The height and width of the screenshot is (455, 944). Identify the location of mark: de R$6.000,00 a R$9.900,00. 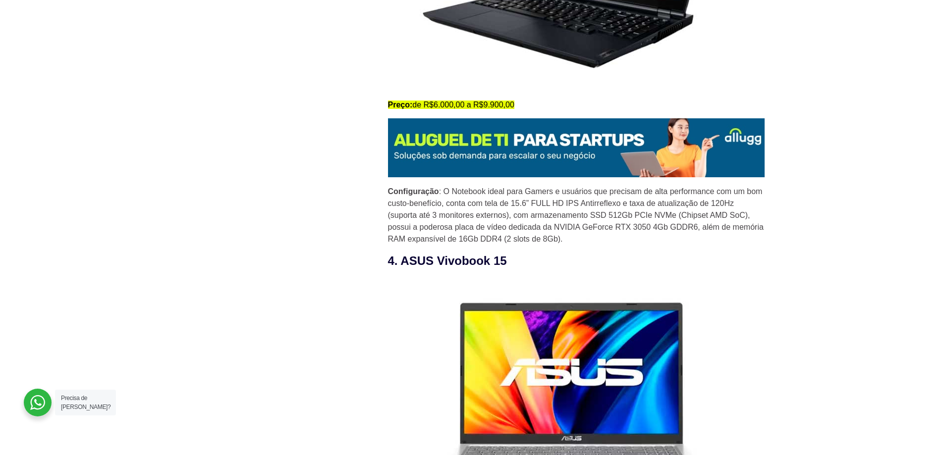
(451, 105).